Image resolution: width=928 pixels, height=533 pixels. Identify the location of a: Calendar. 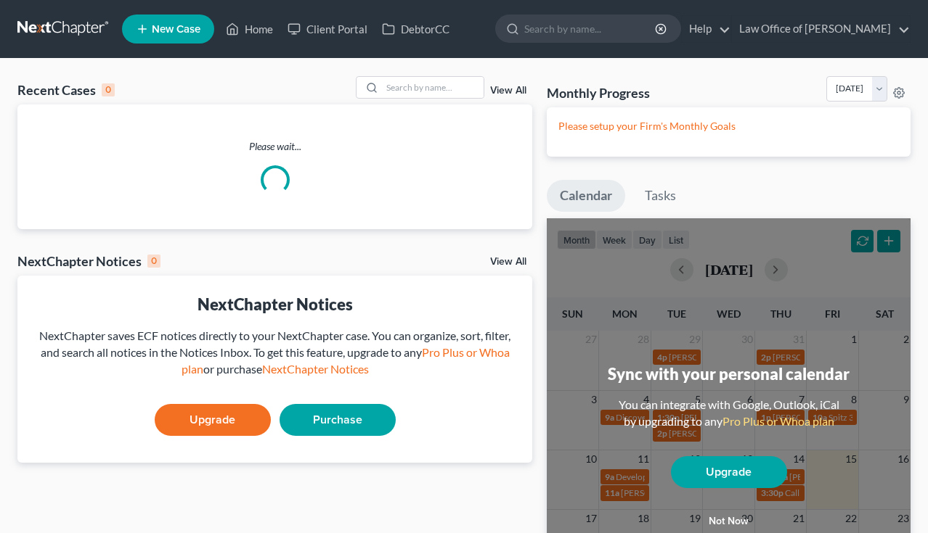
(586, 196).